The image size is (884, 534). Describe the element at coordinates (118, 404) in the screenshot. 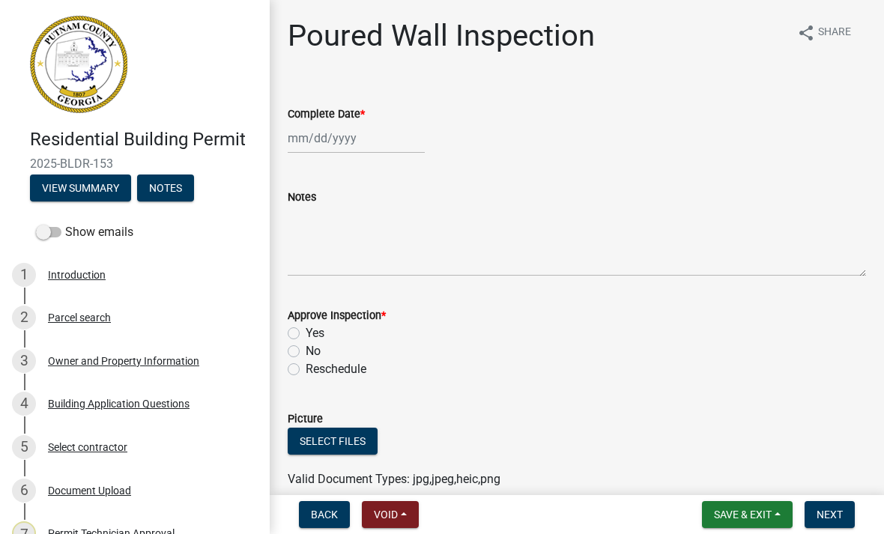

I see `div: Building Application Questions` at that location.